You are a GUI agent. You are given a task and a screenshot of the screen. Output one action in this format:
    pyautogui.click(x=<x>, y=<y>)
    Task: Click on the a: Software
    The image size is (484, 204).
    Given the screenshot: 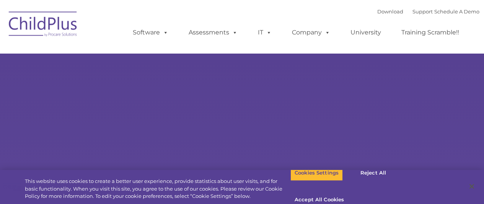 What is the action you would take?
    pyautogui.click(x=150, y=33)
    